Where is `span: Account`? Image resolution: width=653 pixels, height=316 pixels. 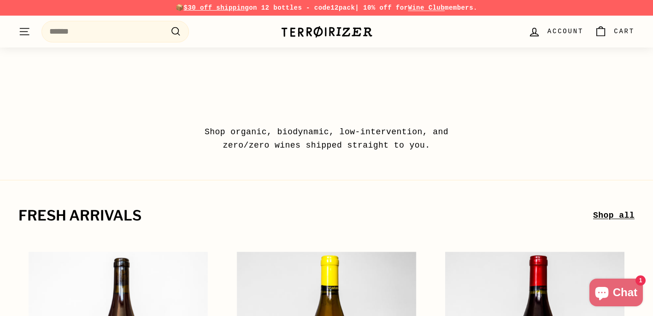 span: Account is located at coordinates (566, 31).